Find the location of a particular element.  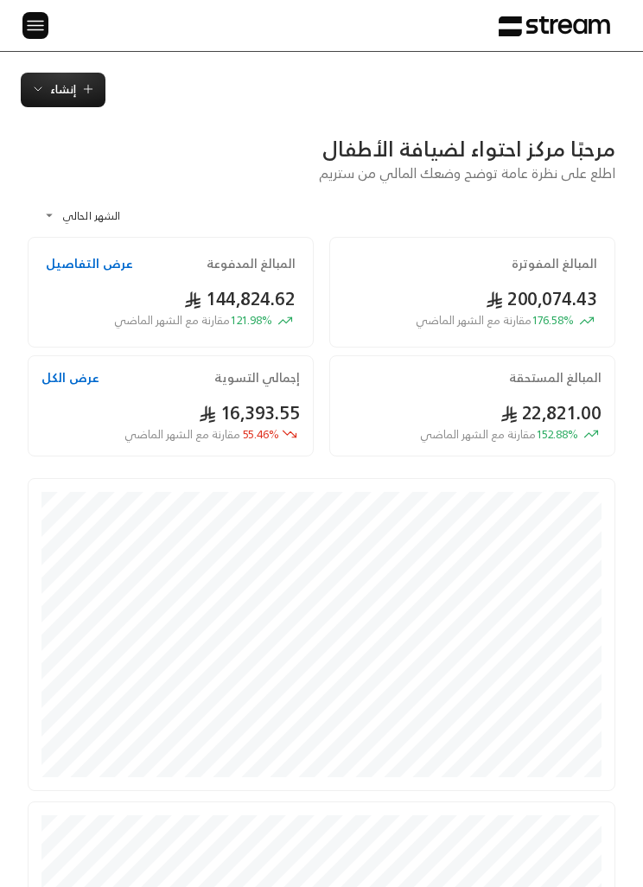

span: 152.88 % is located at coordinates (499, 434).